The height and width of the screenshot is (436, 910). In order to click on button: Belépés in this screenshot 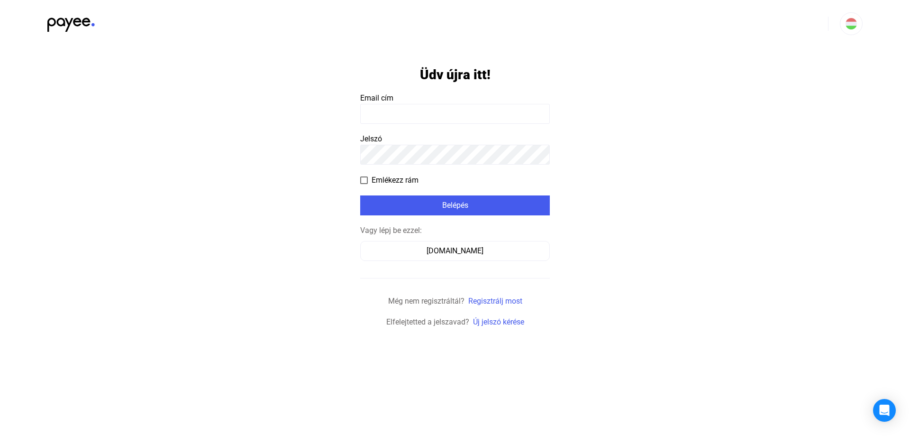, I will do `click(455, 205)`.